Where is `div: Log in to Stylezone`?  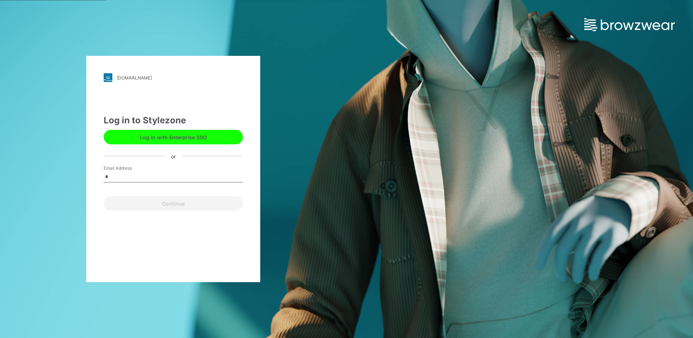
div: Log in to Stylezone is located at coordinates (173, 120).